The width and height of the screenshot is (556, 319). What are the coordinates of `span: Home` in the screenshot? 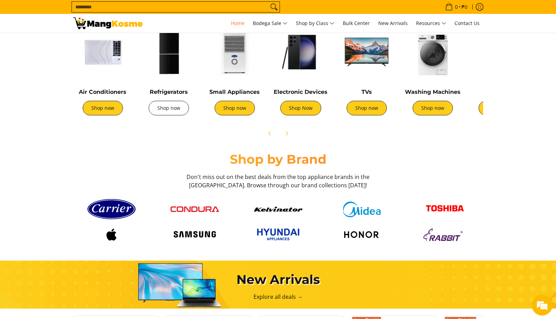 It's located at (238, 23).